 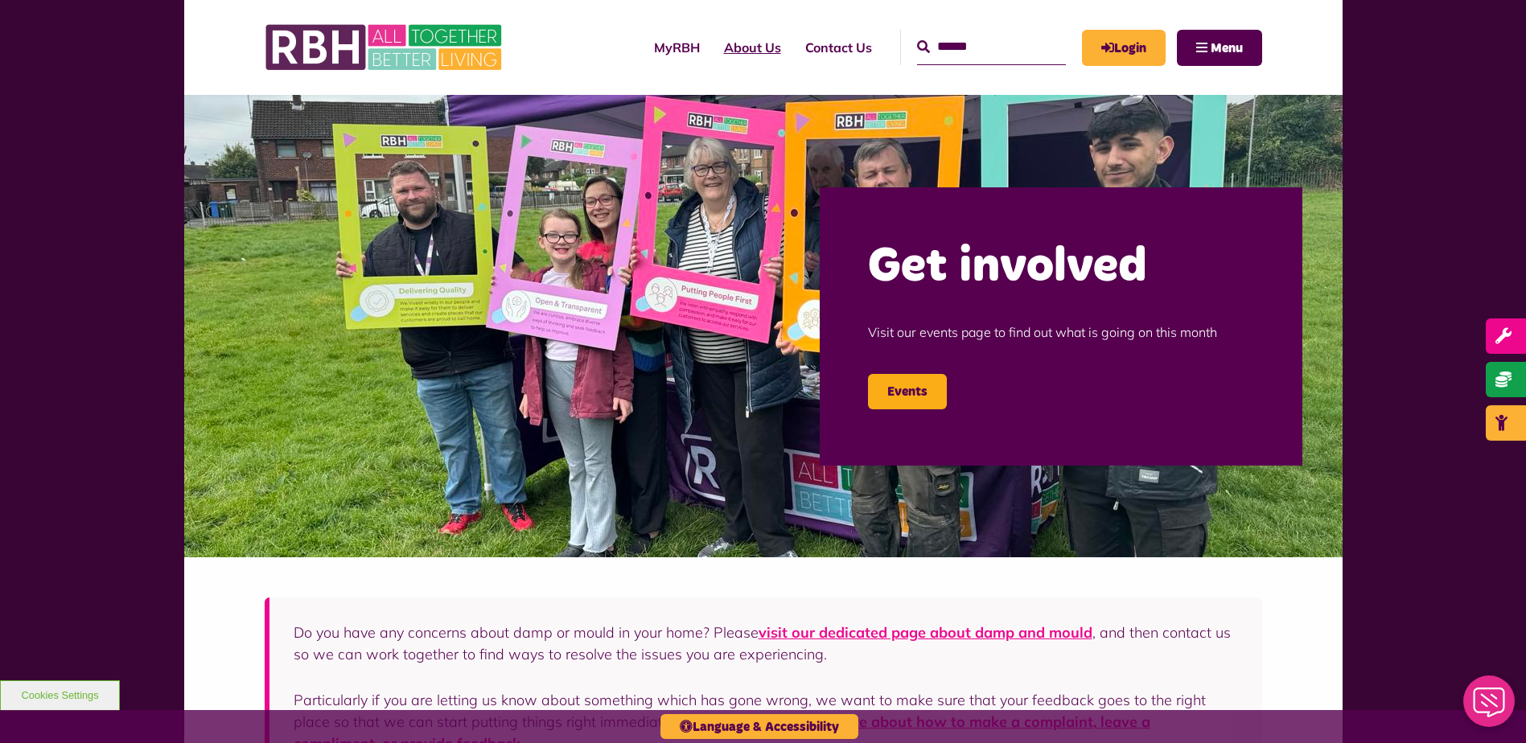 I want to click on img: Image (22), so click(x=763, y=326).